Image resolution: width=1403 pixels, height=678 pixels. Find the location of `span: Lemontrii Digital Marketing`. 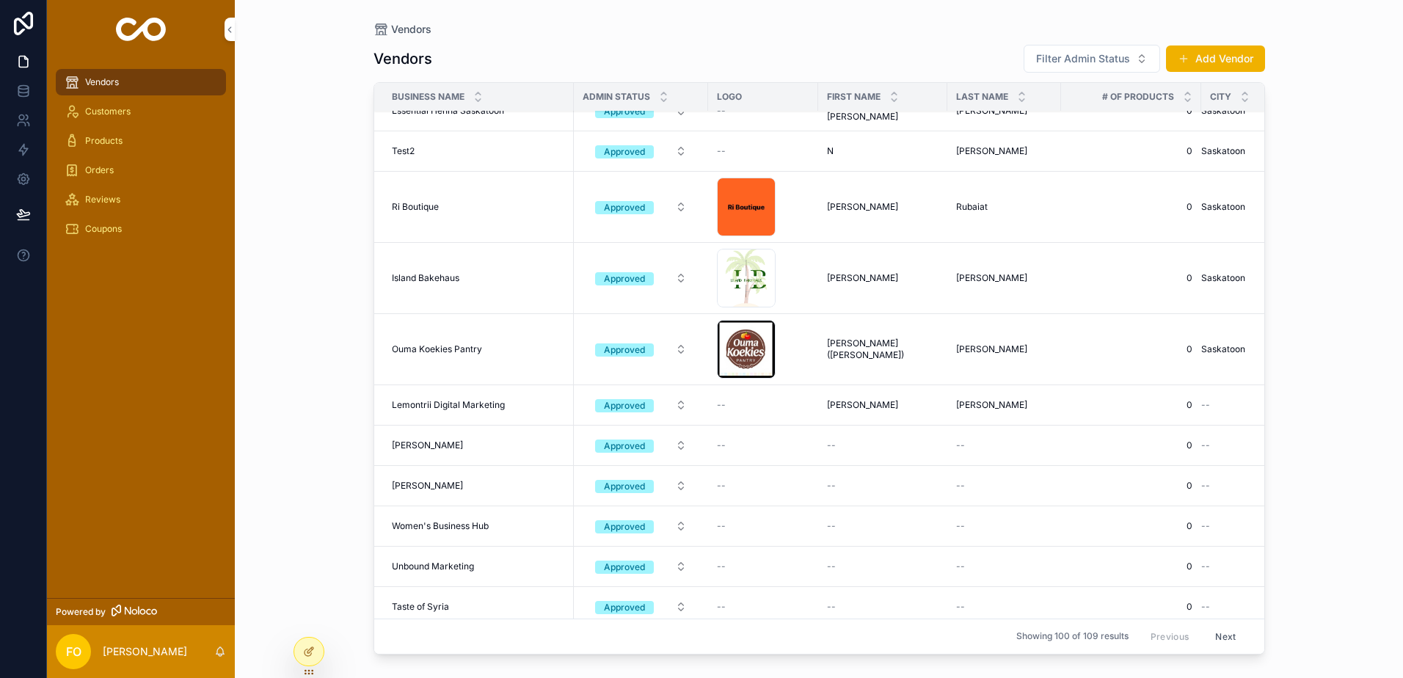

span: Lemontrii Digital Marketing is located at coordinates (448, 405).